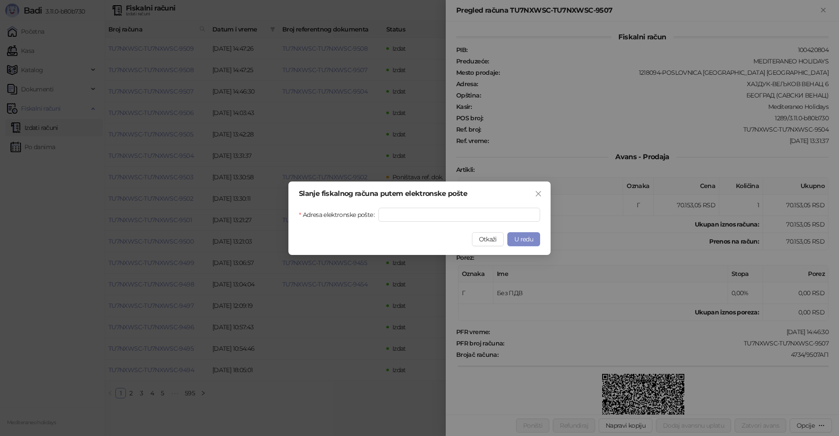  Describe the element at coordinates (459, 215) in the screenshot. I see `input: Adresa elektronske pošte` at that location.